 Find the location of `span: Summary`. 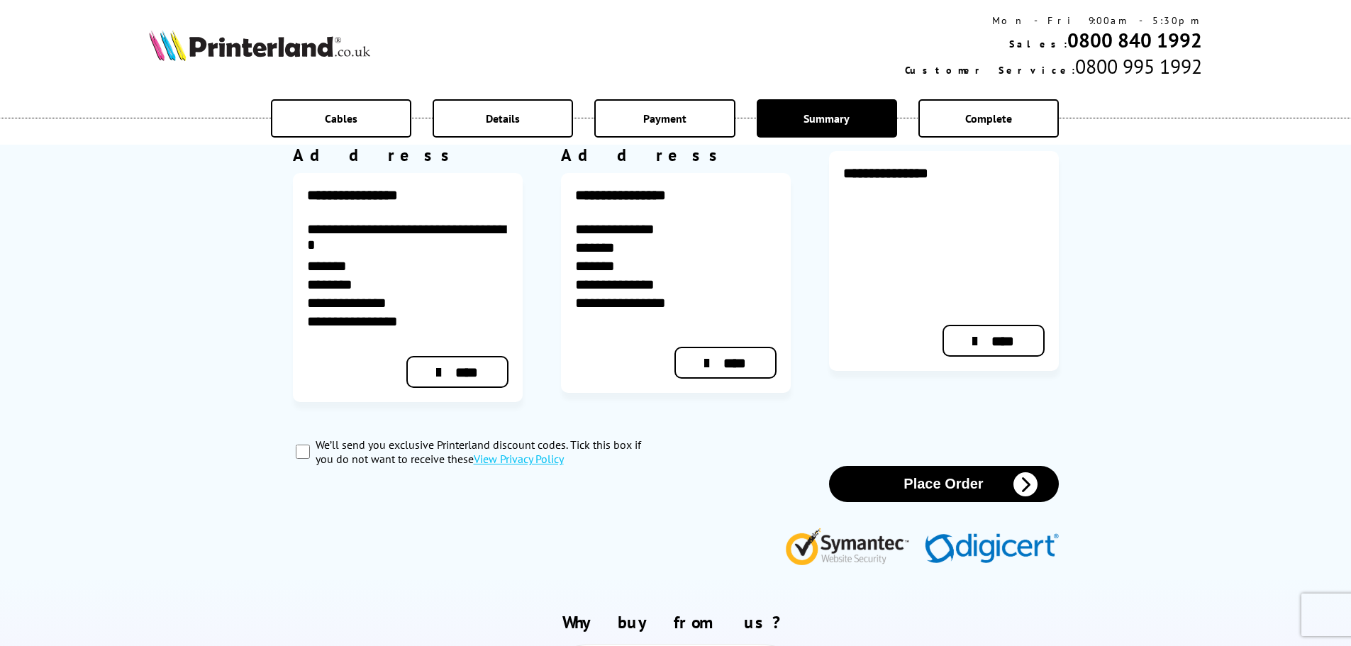

span: Summary is located at coordinates (826, 118).